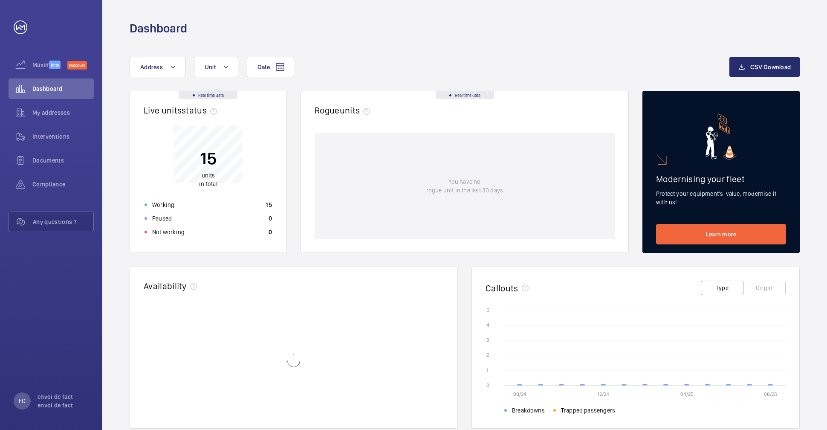  What do you see at coordinates (151, 67) in the screenshot?
I see `span: Address` at bounding box center [151, 67].